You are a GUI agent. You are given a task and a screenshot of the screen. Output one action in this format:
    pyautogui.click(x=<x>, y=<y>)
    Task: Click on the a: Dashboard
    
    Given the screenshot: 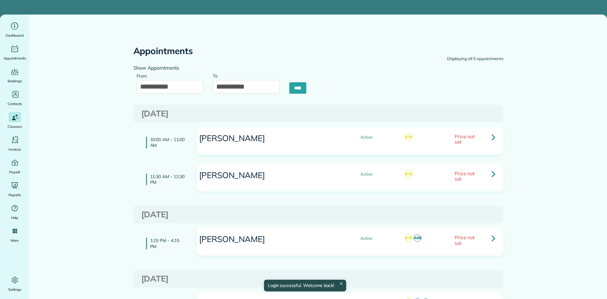 What is the action you would take?
    pyautogui.click(x=15, y=30)
    